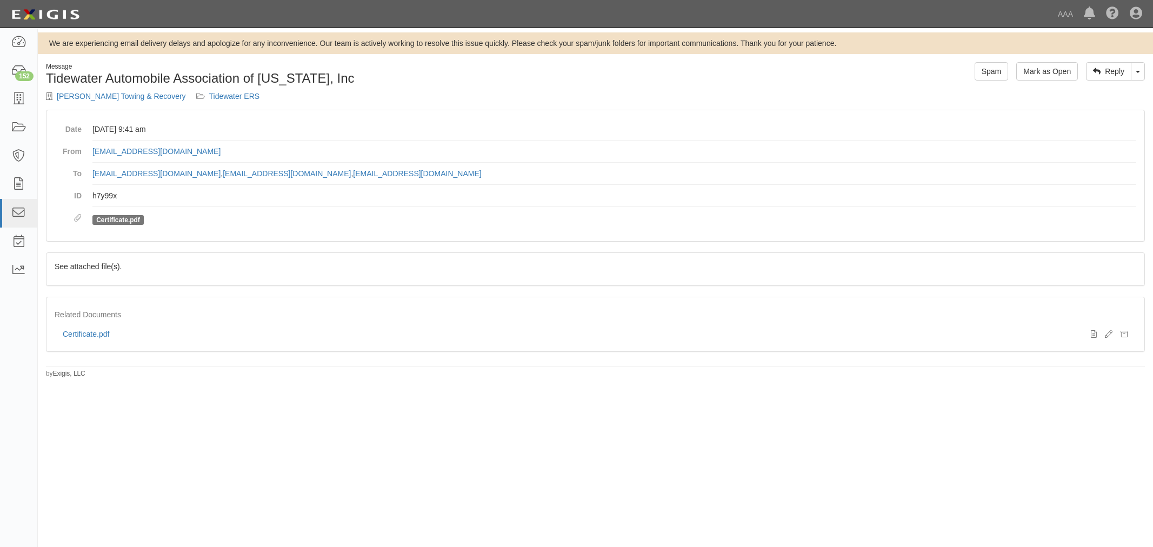 The height and width of the screenshot is (547, 1153). Describe the element at coordinates (595, 315) in the screenshot. I see `h5: Related Documents` at that location.